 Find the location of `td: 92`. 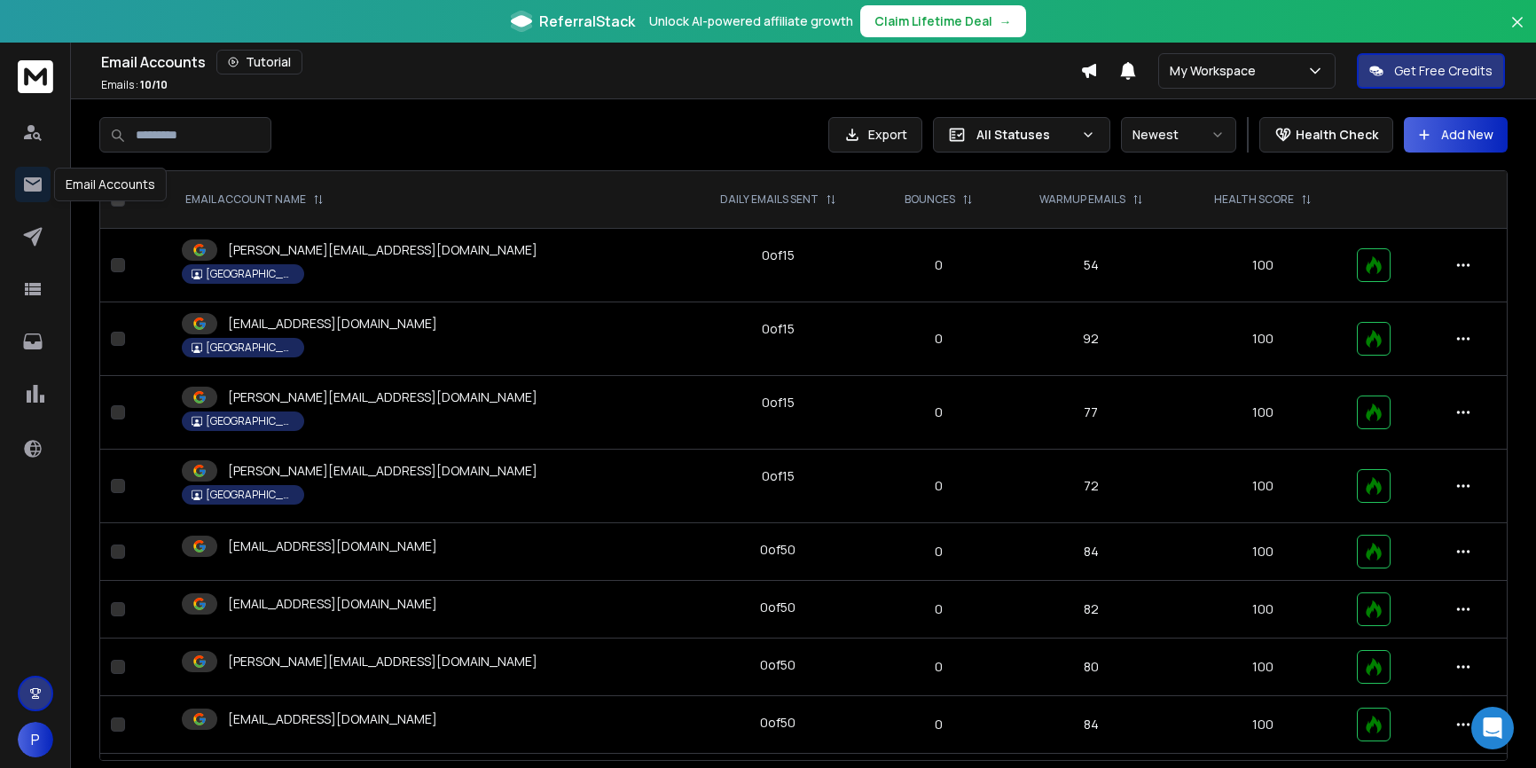

td: 92 is located at coordinates (1091, 339).